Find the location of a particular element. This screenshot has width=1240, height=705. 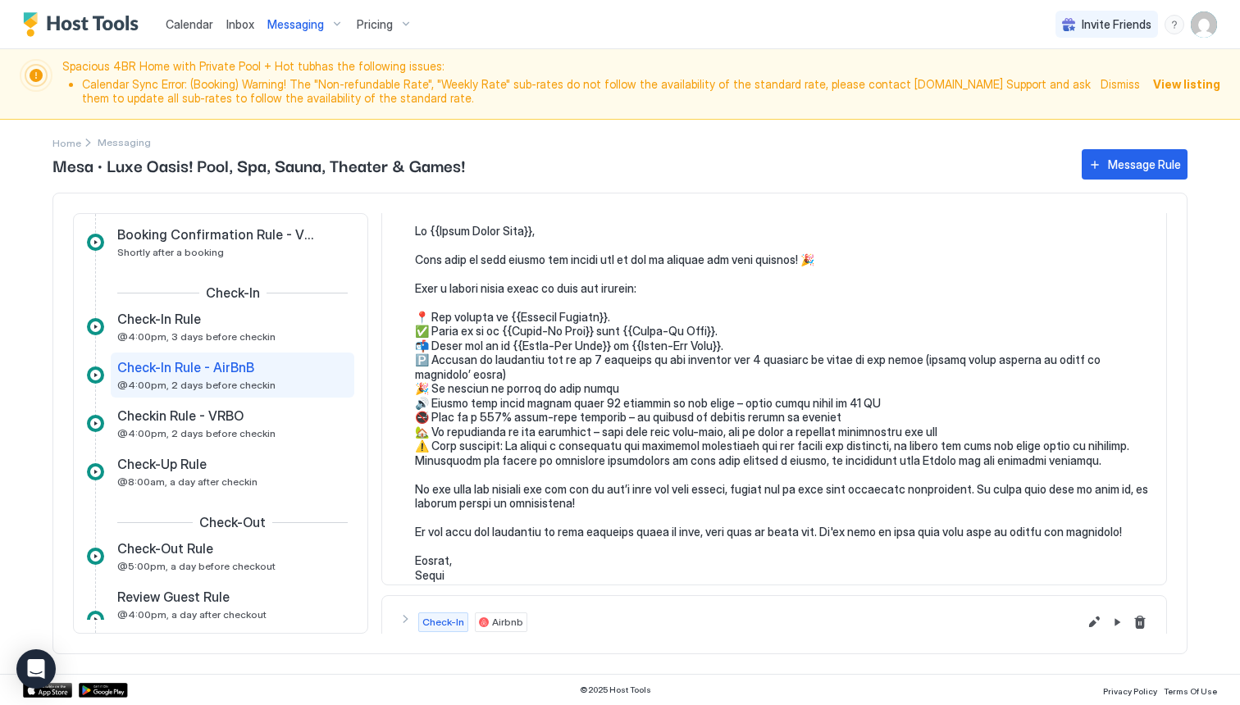

span: Airbnb is located at coordinates (508, 623).